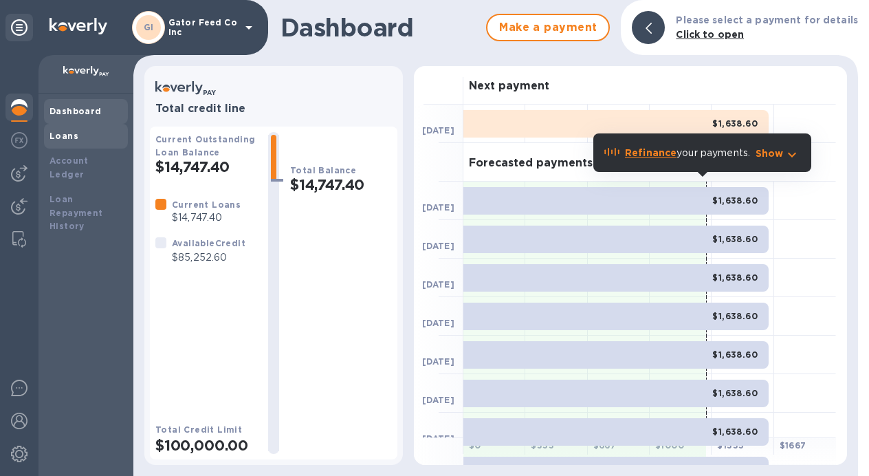 The width and height of the screenshot is (869, 476). What do you see at coordinates (64, 135) in the screenshot?
I see `b: Loans` at bounding box center [64, 135].